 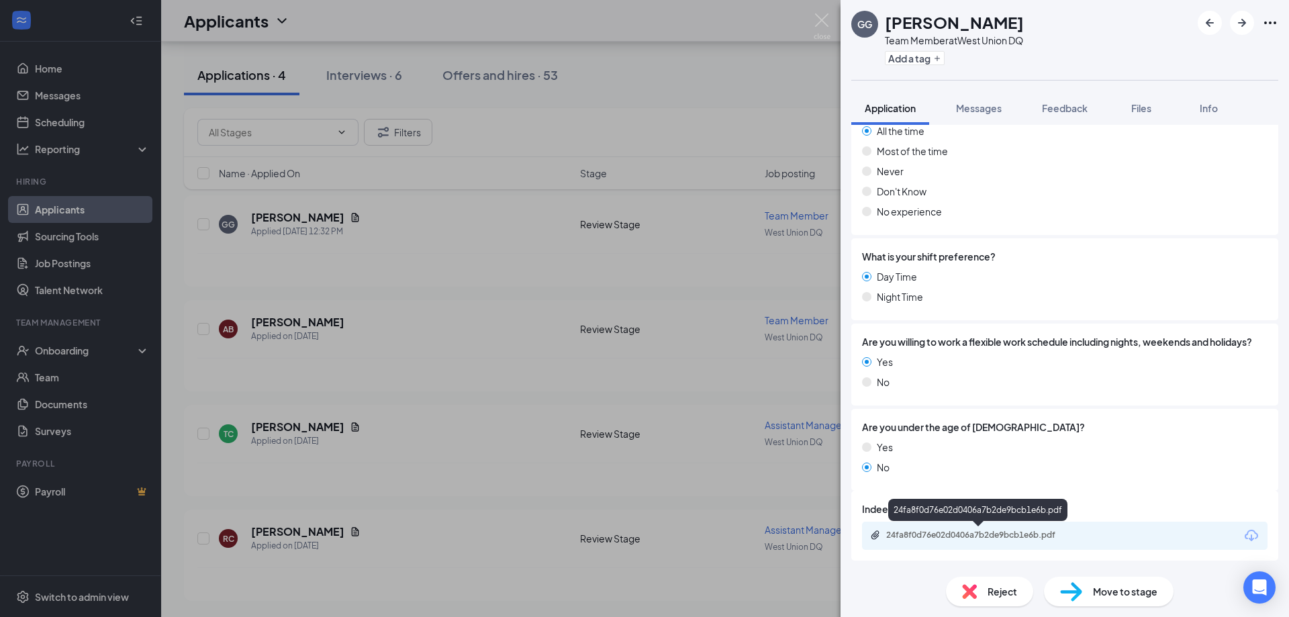 I want to click on span: Day Time, so click(x=897, y=277).